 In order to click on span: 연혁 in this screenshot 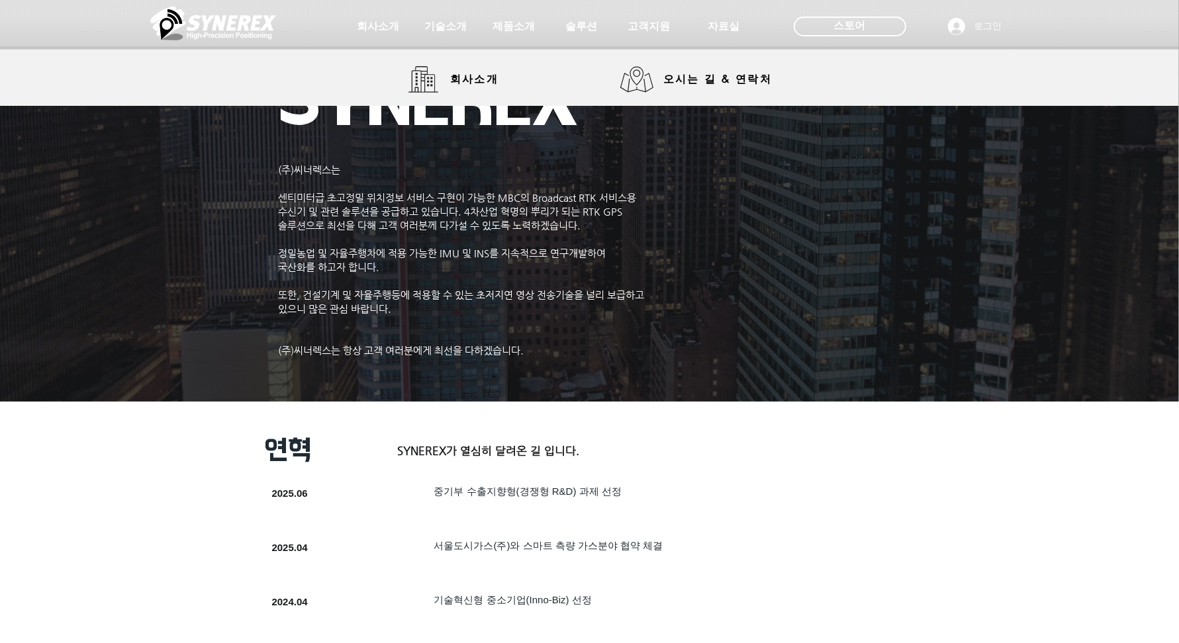, I will do `click(289, 450)`.